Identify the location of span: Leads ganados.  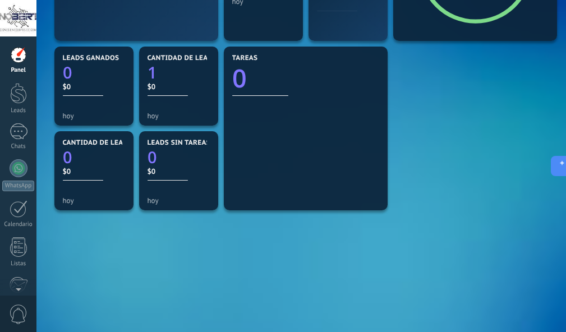
(91, 58).